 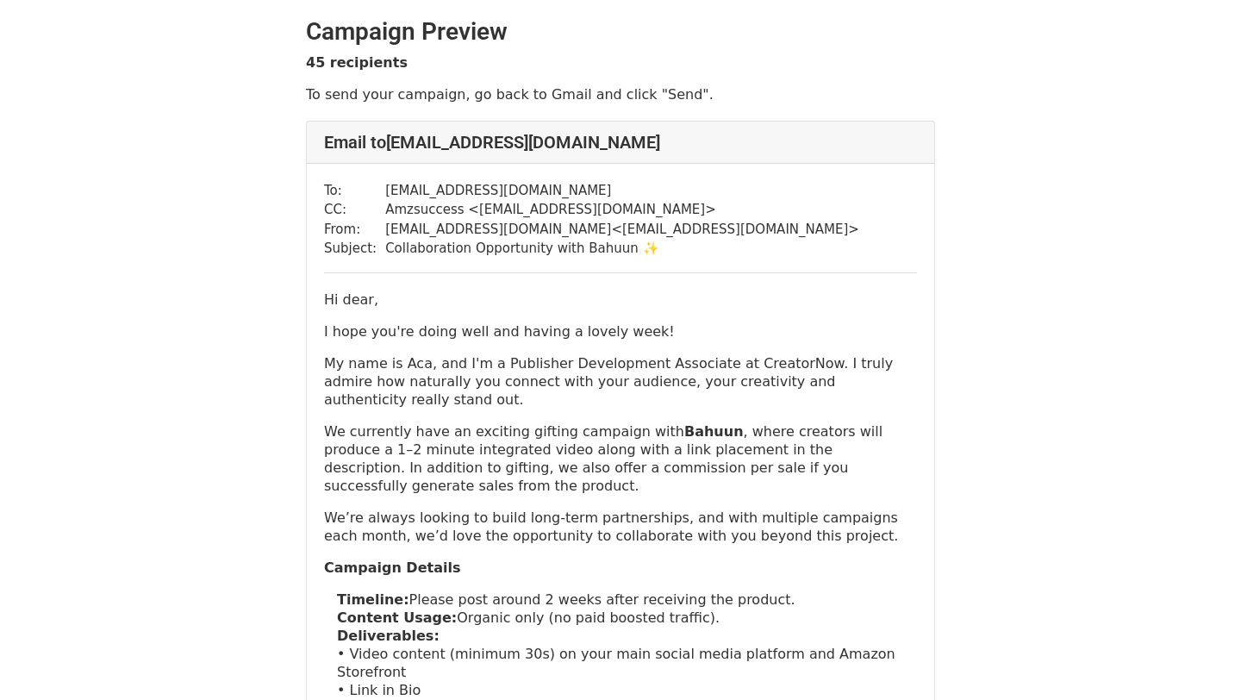 I want to click on strong: 45 recipients, so click(x=357, y=62).